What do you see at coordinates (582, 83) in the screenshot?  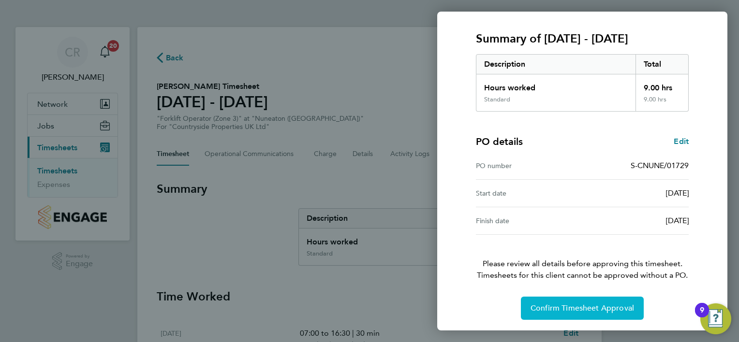 I see `div: Summary of 08 - 14 Sep 2025` at bounding box center [582, 83].